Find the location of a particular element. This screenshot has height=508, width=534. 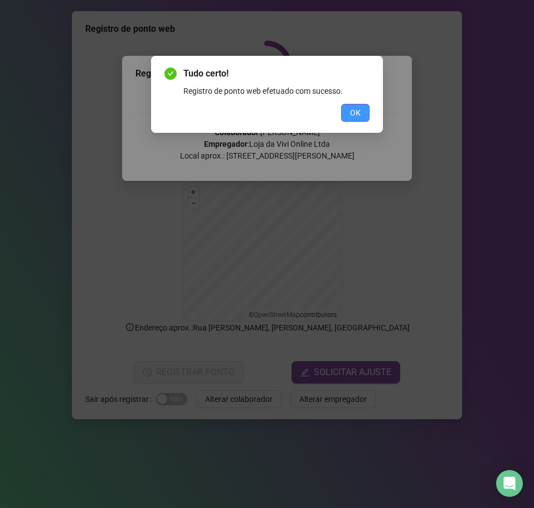

div: Open Intercom Messenger is located at coordinates (510, 483).